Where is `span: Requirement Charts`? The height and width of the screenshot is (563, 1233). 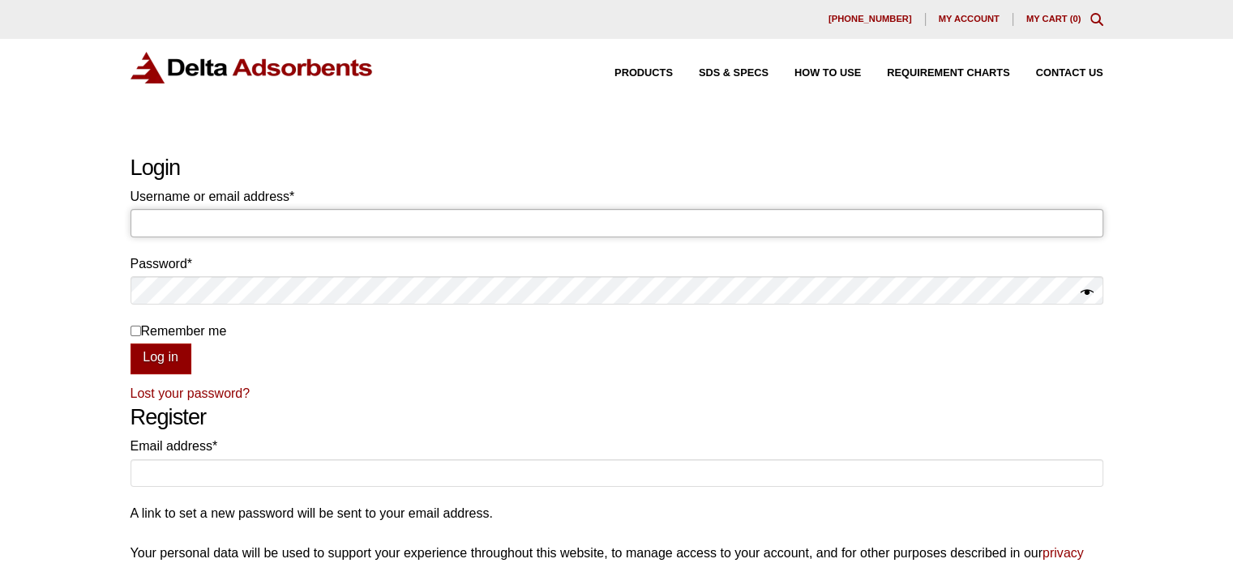 span: Requirement Charts is located at coordinates (947, 73).